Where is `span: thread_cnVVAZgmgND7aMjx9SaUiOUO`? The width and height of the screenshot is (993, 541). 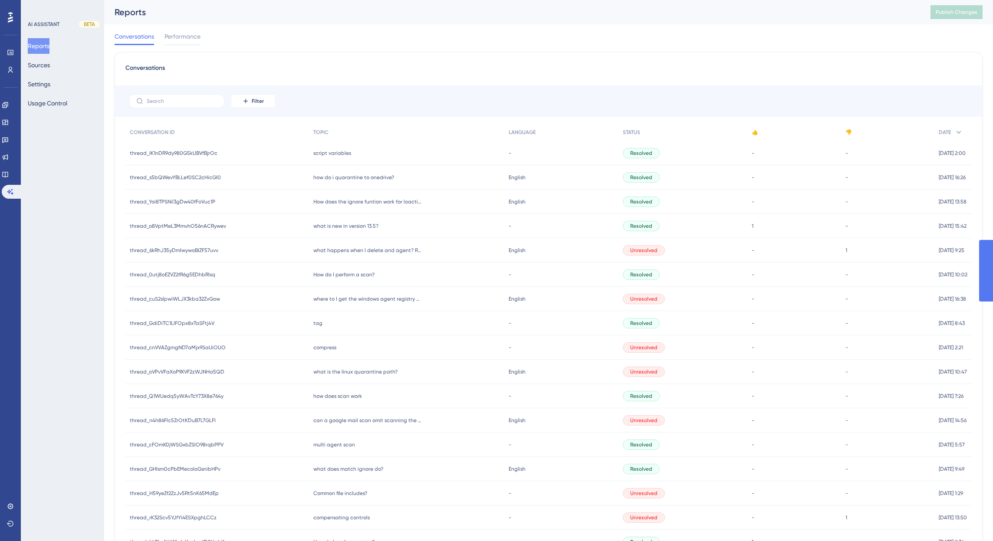 span: thread_cnVVAZgmgND7aMjx9SaUiOUO is located at coordinates (178, 348).